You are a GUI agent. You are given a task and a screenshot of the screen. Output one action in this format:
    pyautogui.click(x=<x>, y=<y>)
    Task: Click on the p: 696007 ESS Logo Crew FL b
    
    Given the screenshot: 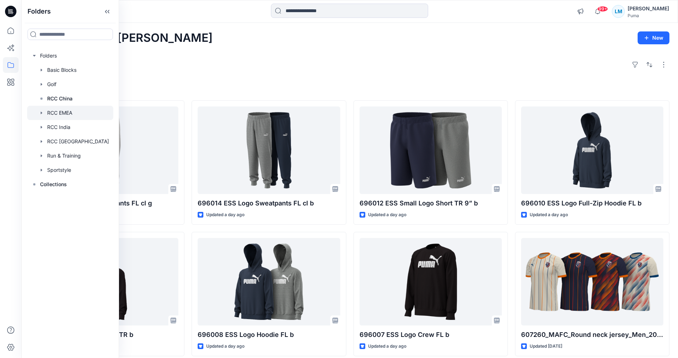 What is the action you would take?
    pyautogui.click(x=431, y=335)
    